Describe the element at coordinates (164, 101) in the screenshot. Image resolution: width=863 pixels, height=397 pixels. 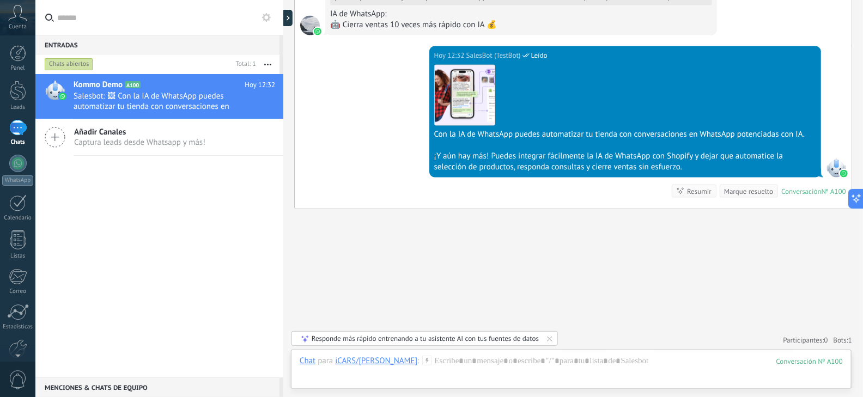
I see `span: Salesbot: 🖼 Con la IA de WhatsApp puedes automatizar tu tienda con conversaciones en WhatsApp pot...` at that location.